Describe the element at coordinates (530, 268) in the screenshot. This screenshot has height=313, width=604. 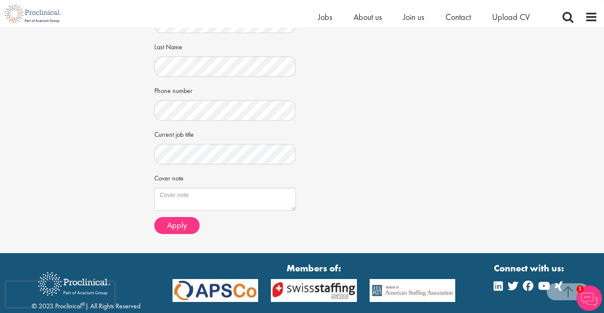
I see `strong: Connect with us:` at that location.